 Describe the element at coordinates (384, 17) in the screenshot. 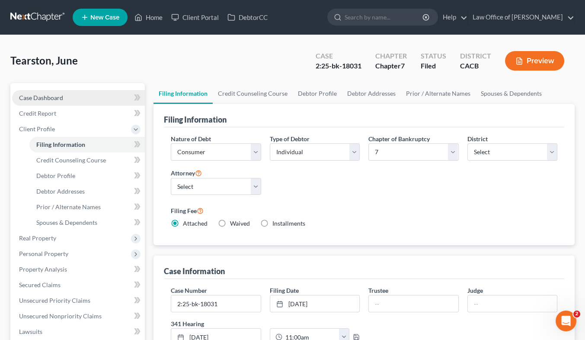

I see `input: Search by name...` at that location.